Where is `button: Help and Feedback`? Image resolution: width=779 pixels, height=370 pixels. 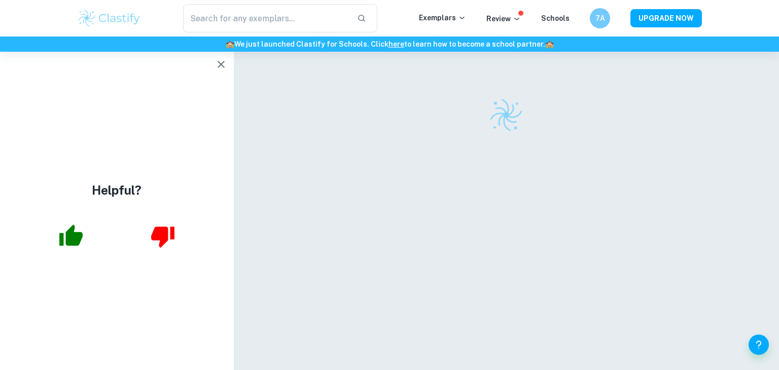 button: Help and Feedback is located at coordinates (758, 345).